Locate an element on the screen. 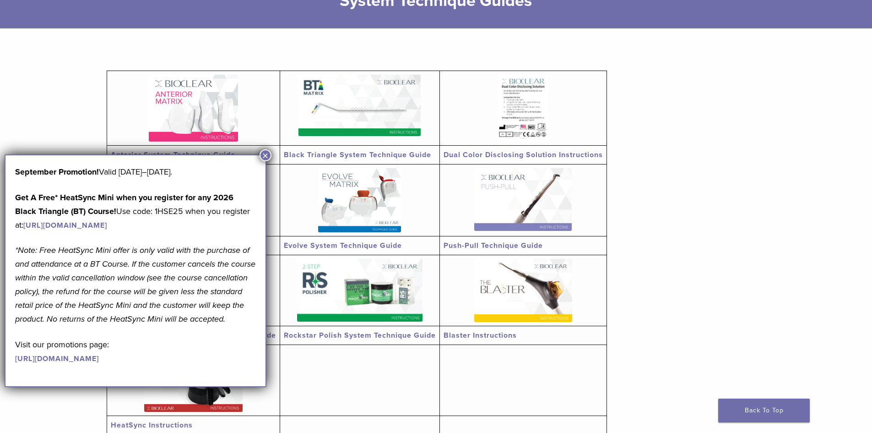 The image size is (872, 433). a: Back To Top is located at coordinates (764, 410).